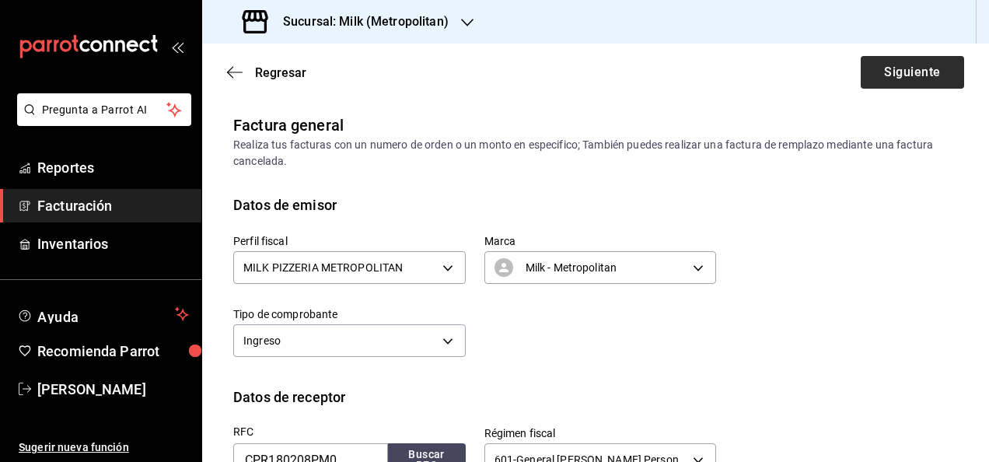  Describe the element at coordinates (113, 243) in the screenshot. I see `span: Inventarios` at that location.